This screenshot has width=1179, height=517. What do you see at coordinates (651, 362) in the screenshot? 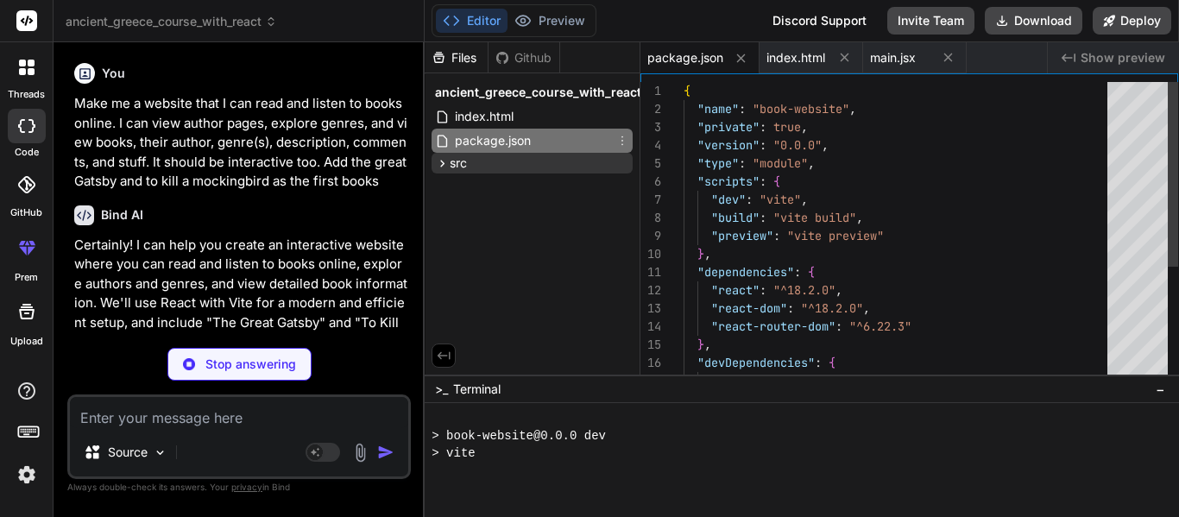
I see `div: 16` at bounding box center [651, 362].